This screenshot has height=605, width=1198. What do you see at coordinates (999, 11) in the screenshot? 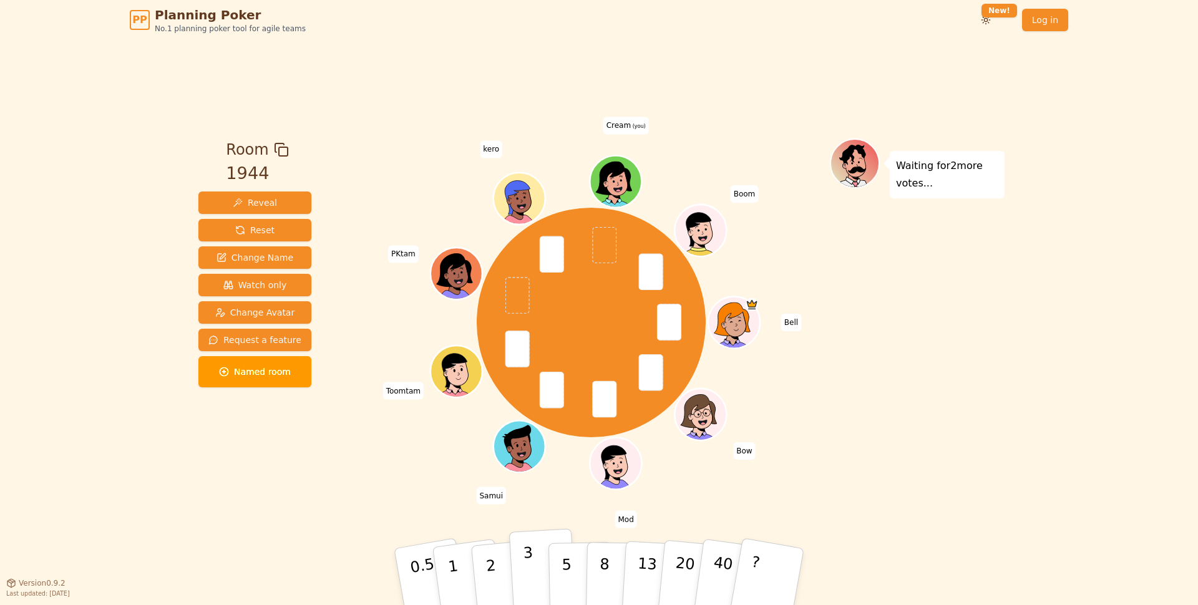
I see `div: New!` at bounding box center [999, 11].